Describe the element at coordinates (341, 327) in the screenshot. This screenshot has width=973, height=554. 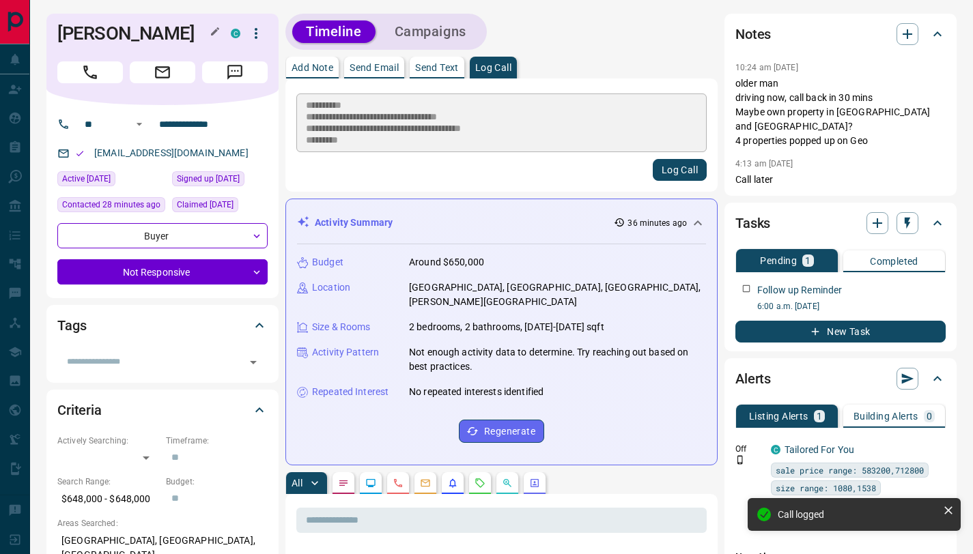
I see `p: Size & Rooms` at that location.